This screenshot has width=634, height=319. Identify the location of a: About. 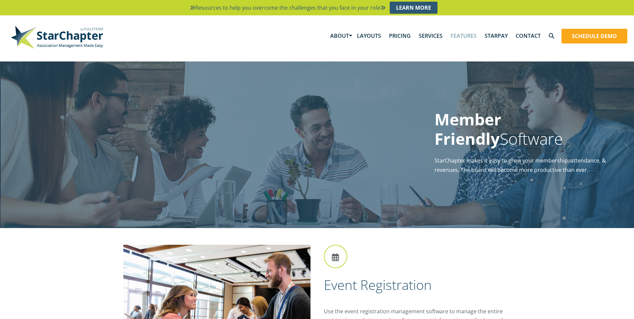
(339, 36).